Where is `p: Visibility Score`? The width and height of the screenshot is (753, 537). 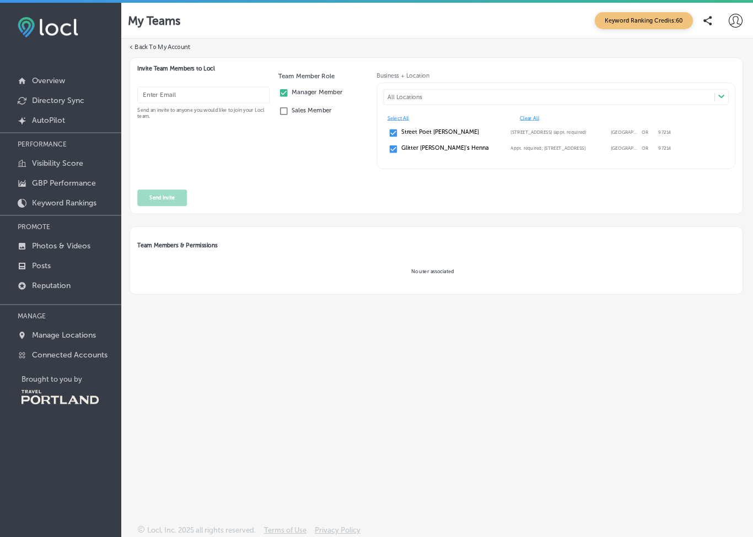 p: Visibility Score is located at coordinates (57, 163).